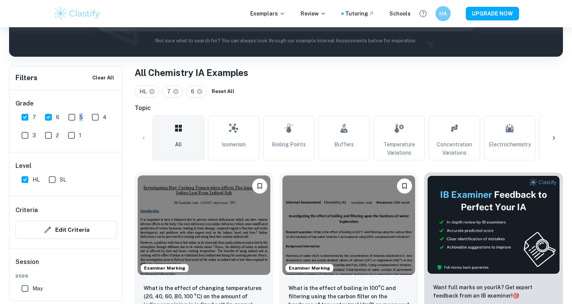  What do you see at coordinates (63, 180) in the screenshot?
I see `span: SL` at bounding box center [63, 180].